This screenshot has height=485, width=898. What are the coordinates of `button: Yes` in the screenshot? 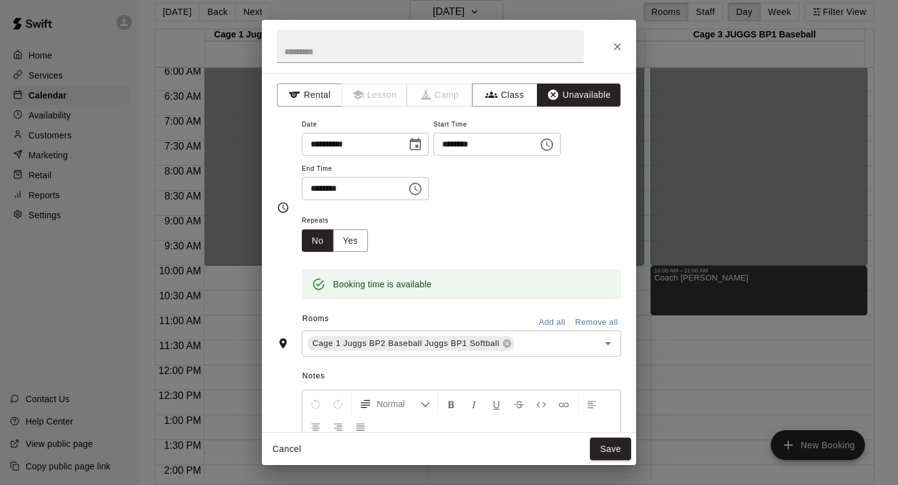 It's located at (350, 241).